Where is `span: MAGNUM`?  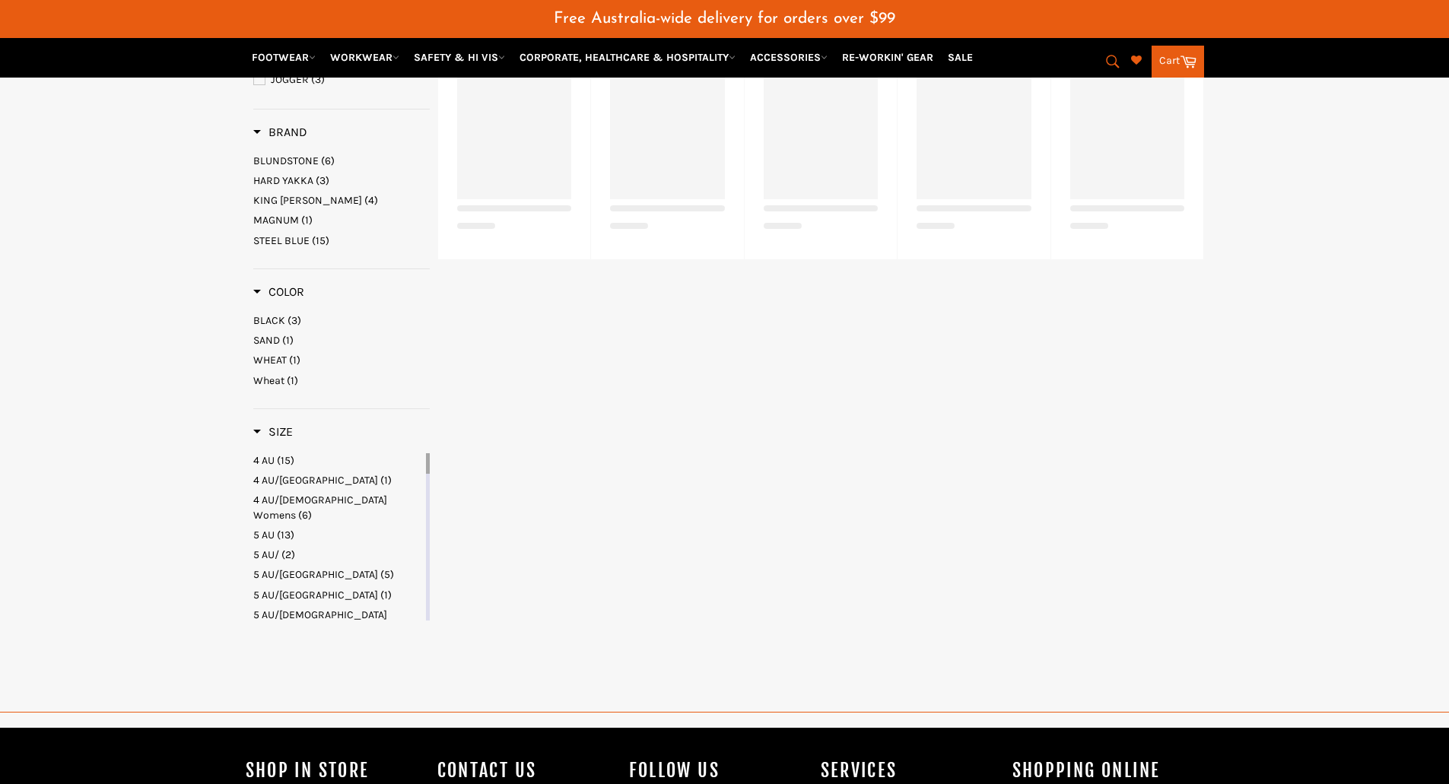
span: MAGNUM is located at coordinates (276, 220).